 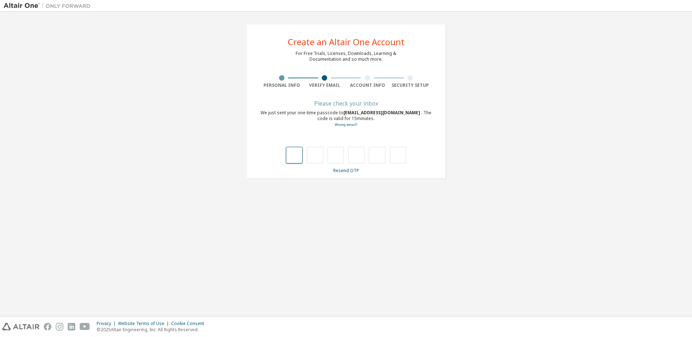 What do you see at coordinates (346, 170) in the screenshot?
I see `a: Resend OTP` at bounding box center [346, 170].